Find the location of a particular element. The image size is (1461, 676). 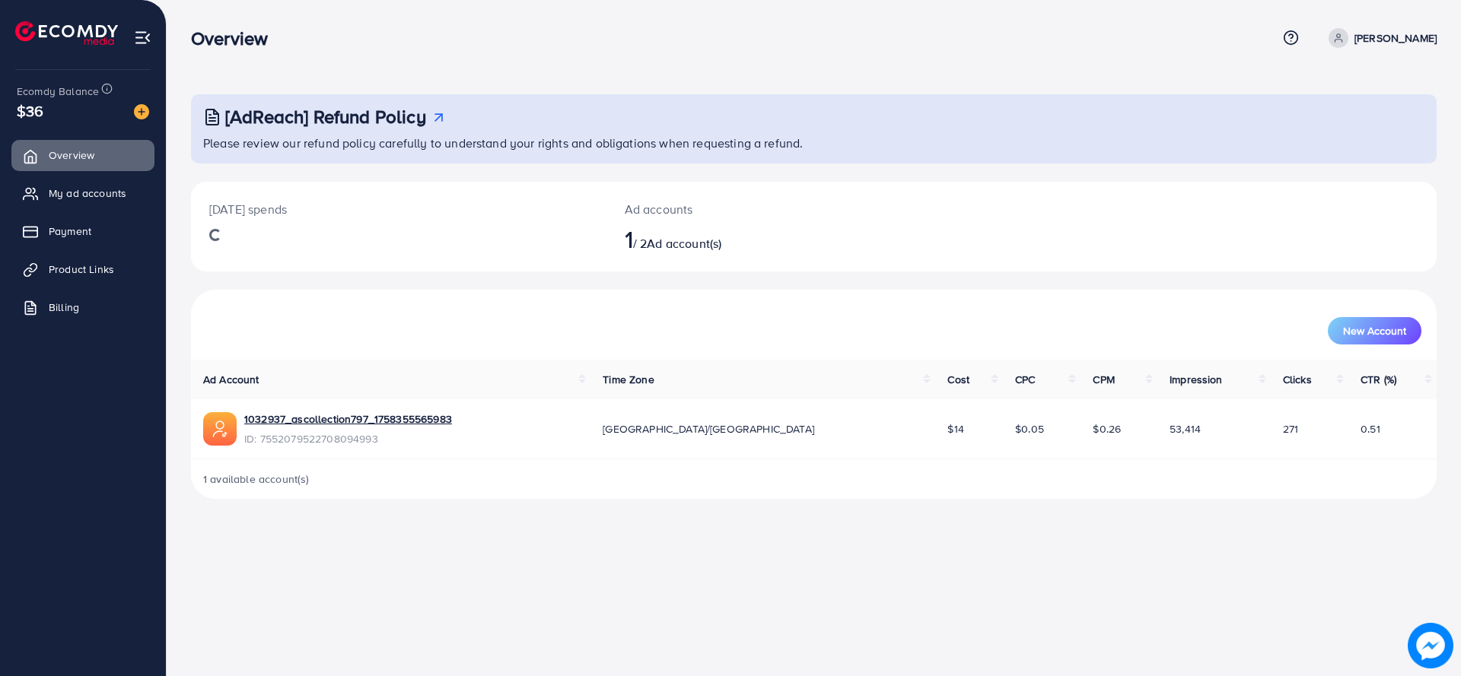

span: $0.05 is located at coordinates (1029, 429).